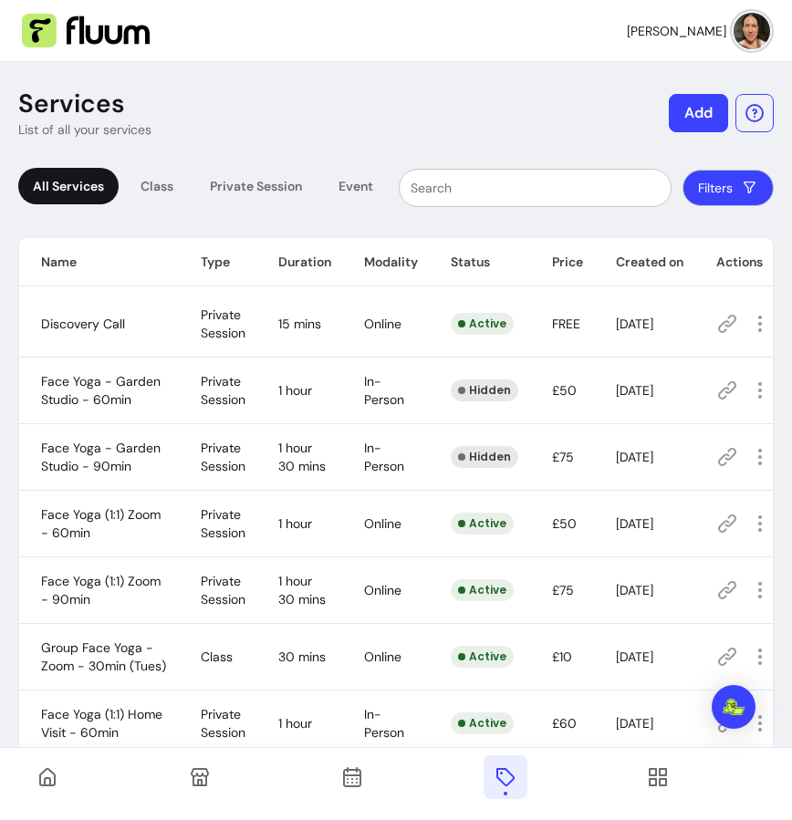 Image resolution: width=792 pixels, height=820 pixels. Describe the element at coordinates (100, 457) in the screenshot. I see `span: Face Yoga - Garden Studio - 90min` at that location.